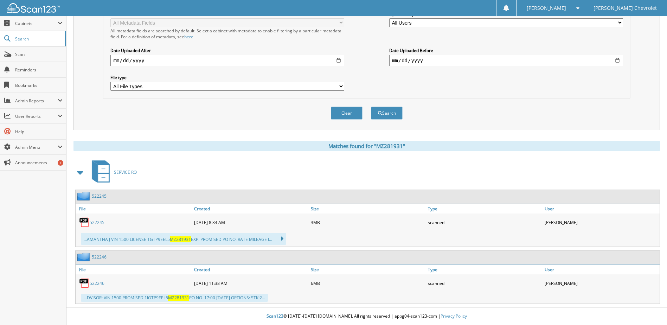 The height and width of the screenshot is (325, 667). What do you see at coordinates (227, 50) in the screenshot?
I see `label: Date Uploaded After` at bounding box center [227, 50].